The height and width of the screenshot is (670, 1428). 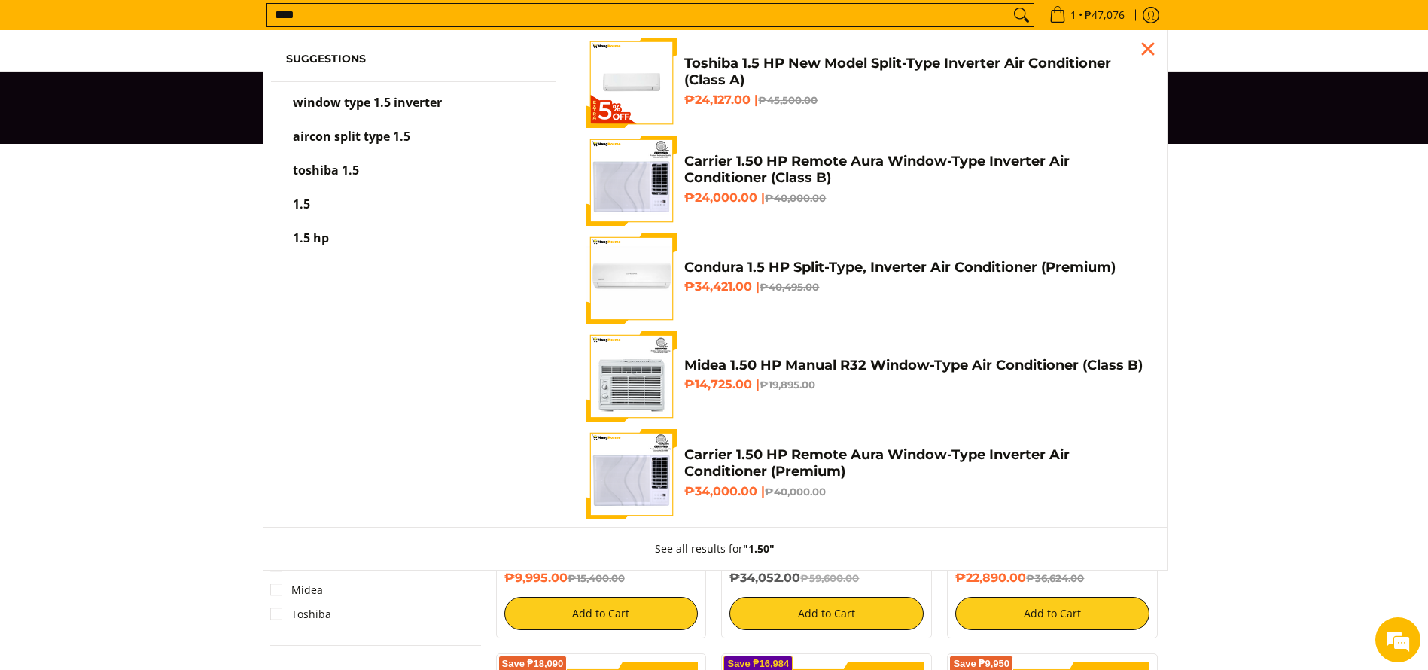 I want to click on button: See all results for"1.50", so click(x=715, y=549).